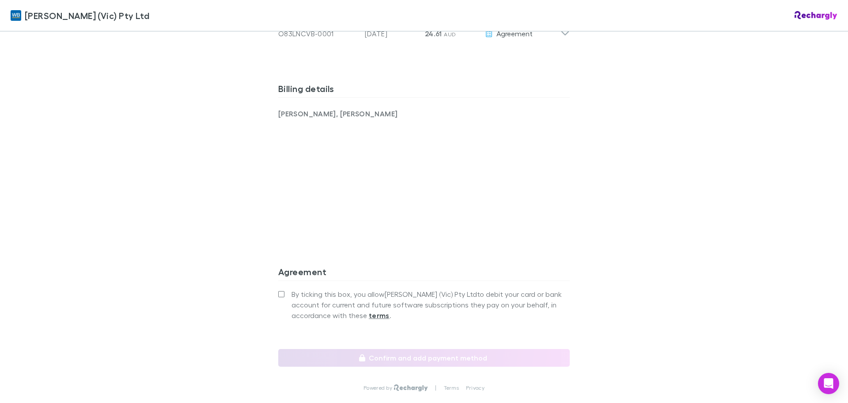 This screenshot has height=403, width=848. I want to click on strong: terms, so click(379, 315).